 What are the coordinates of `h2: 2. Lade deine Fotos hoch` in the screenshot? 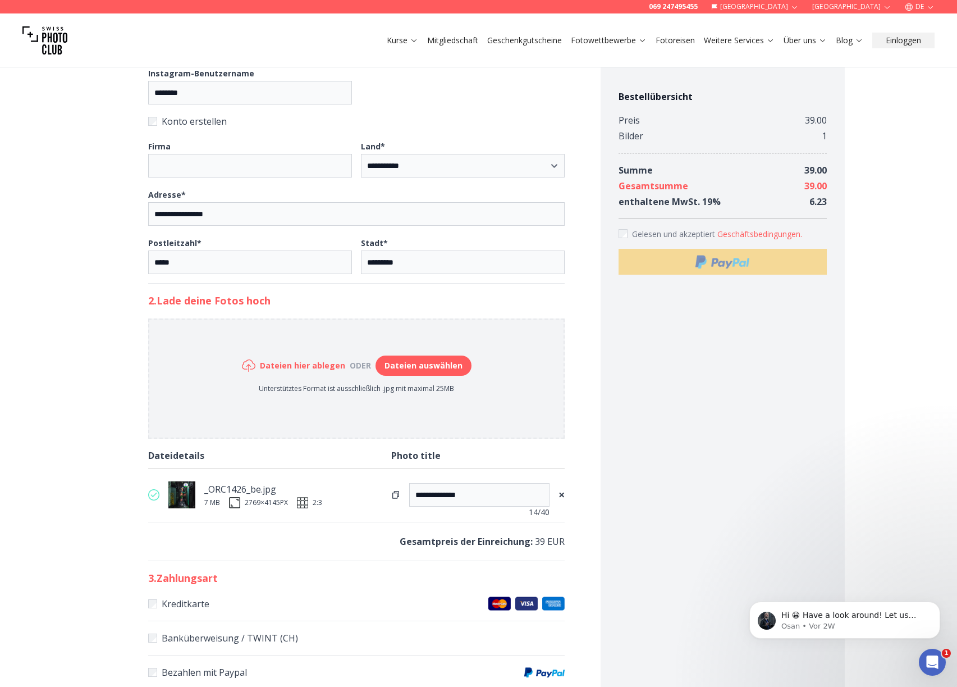 It's located at (357, 300).